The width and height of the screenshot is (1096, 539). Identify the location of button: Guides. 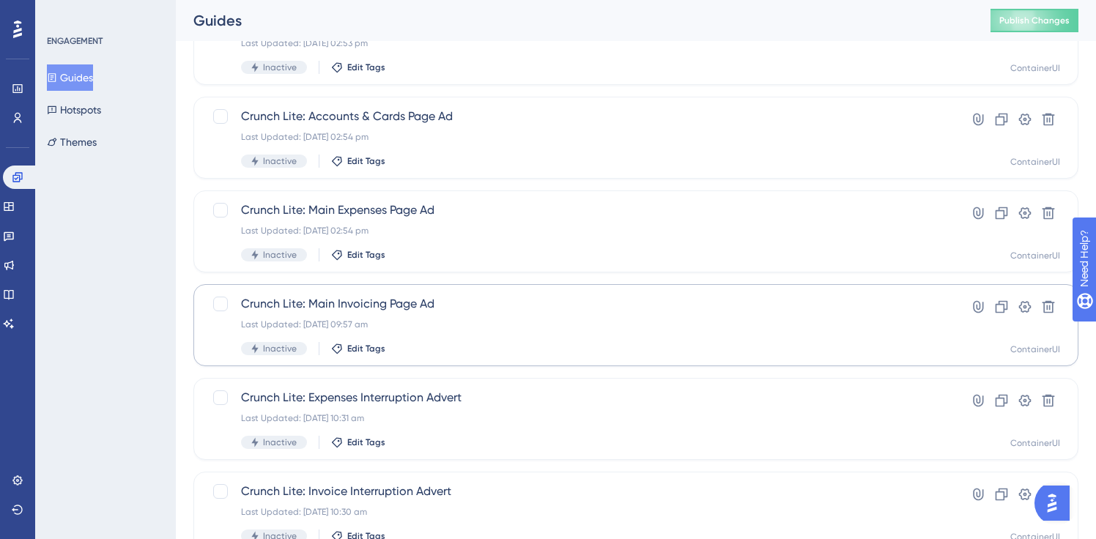
(70, 78).